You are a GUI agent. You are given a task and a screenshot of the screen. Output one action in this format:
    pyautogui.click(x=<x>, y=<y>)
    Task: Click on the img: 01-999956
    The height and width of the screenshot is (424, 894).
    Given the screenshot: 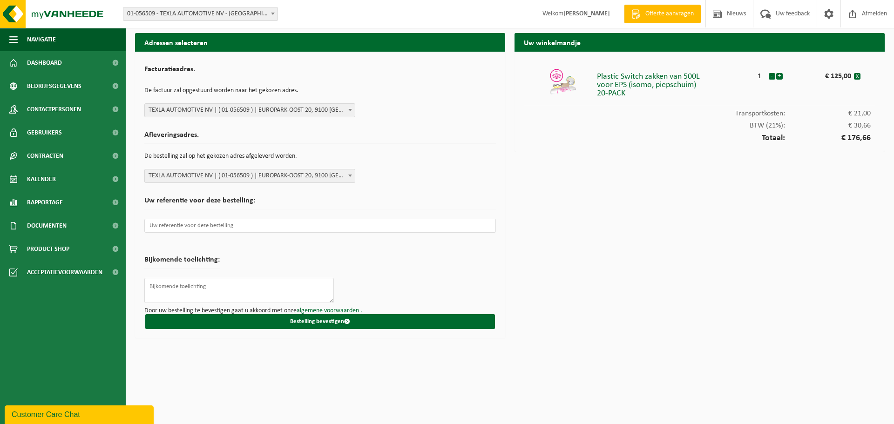 What is the action you would take?
    pyautogui.click(x=563, y=82)
    